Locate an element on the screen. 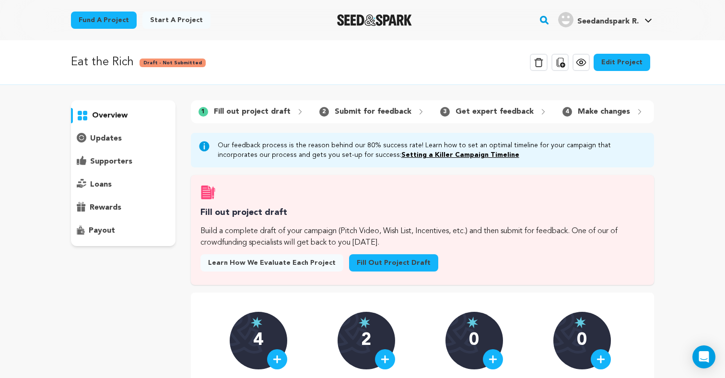 This screenshot has height=378, width=725. a: Fund a project is located at coordinates (104, 20).